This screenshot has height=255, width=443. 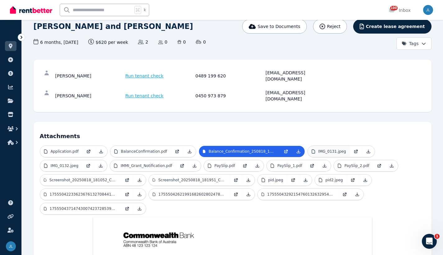 I want to click on a: Balance_Confirmation_250818_181303.jpg, so click(x=239, y=151).